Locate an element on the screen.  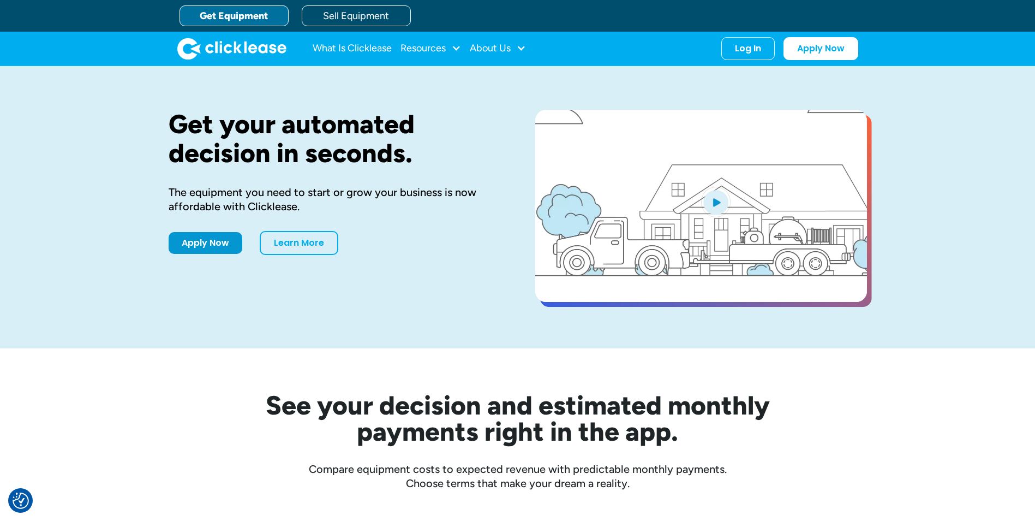
div: About Us is located at coordinates (498, 49).